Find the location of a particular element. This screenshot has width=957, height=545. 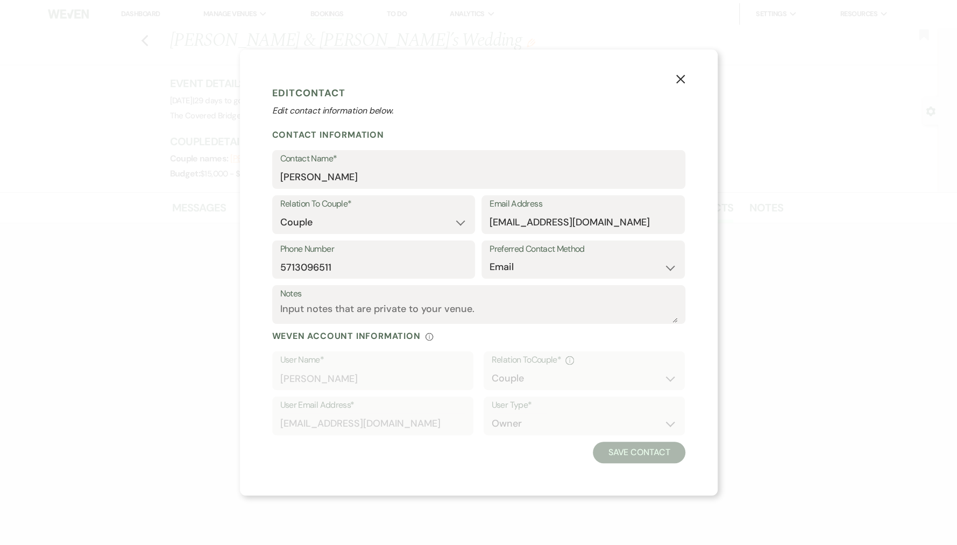

label: Notes is located at coordinates (479, 294).